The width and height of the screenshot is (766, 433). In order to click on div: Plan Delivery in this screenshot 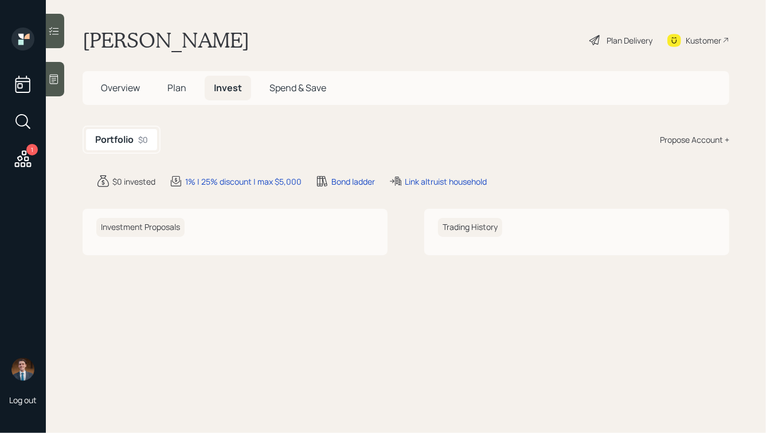, I will do `click(629, 40)`.